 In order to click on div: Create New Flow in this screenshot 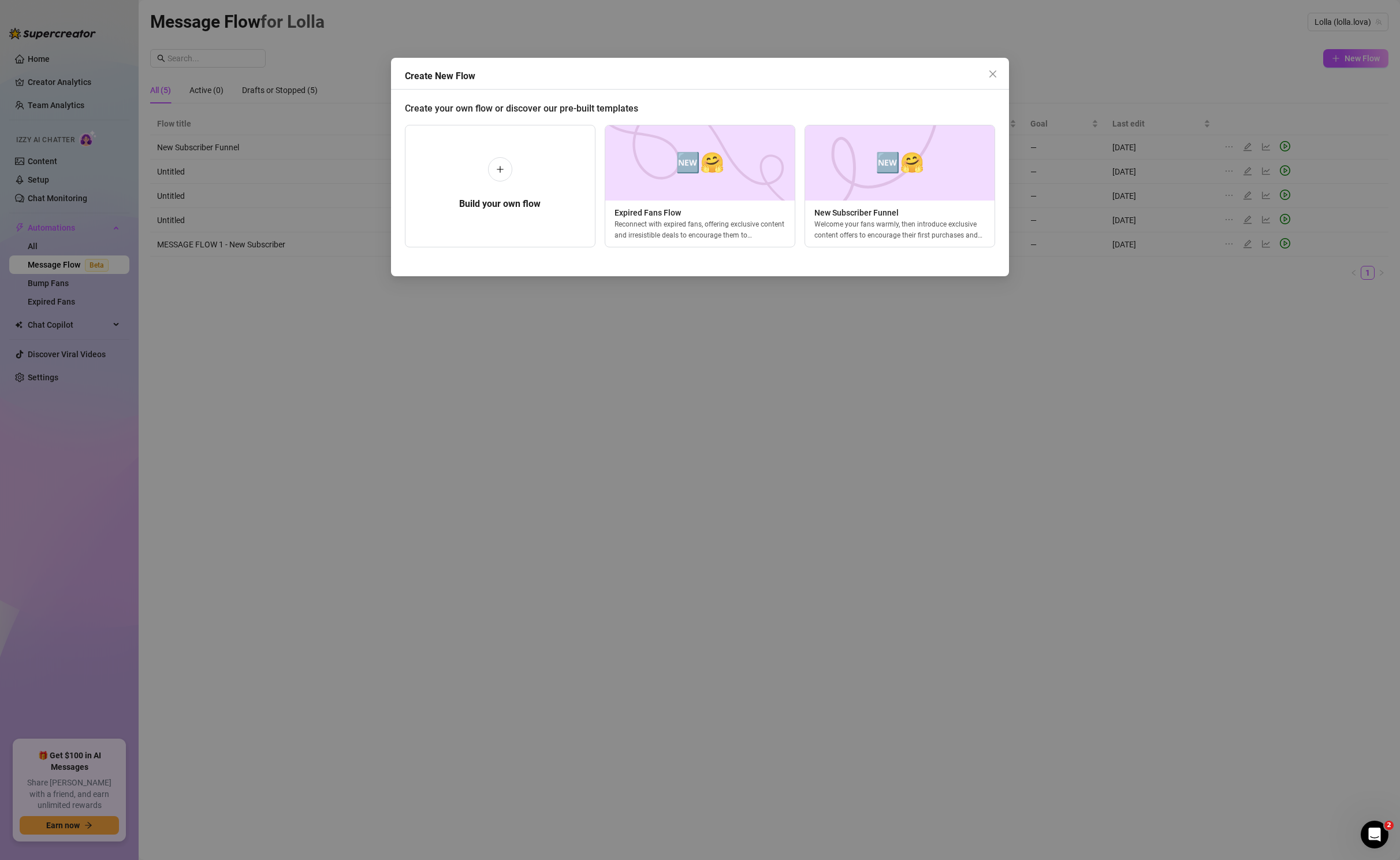, I will do `click(707, 76)`.